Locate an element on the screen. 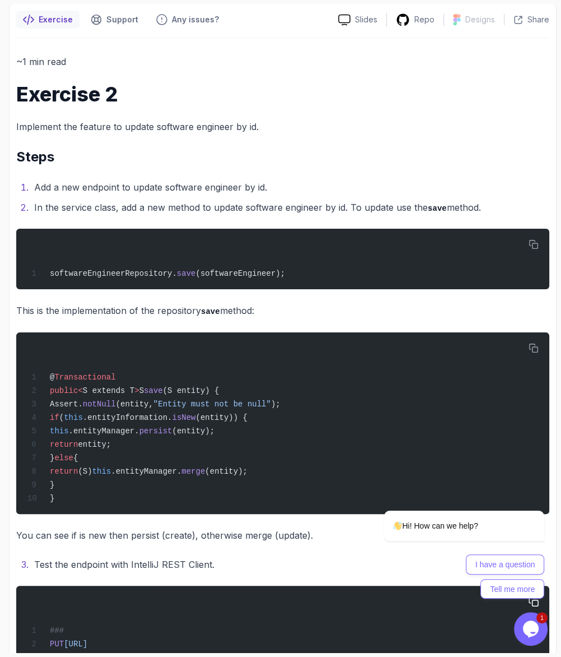 This screenshot has height=657, width=561. span: .entityInformation. is located at coordinates (128, 417).